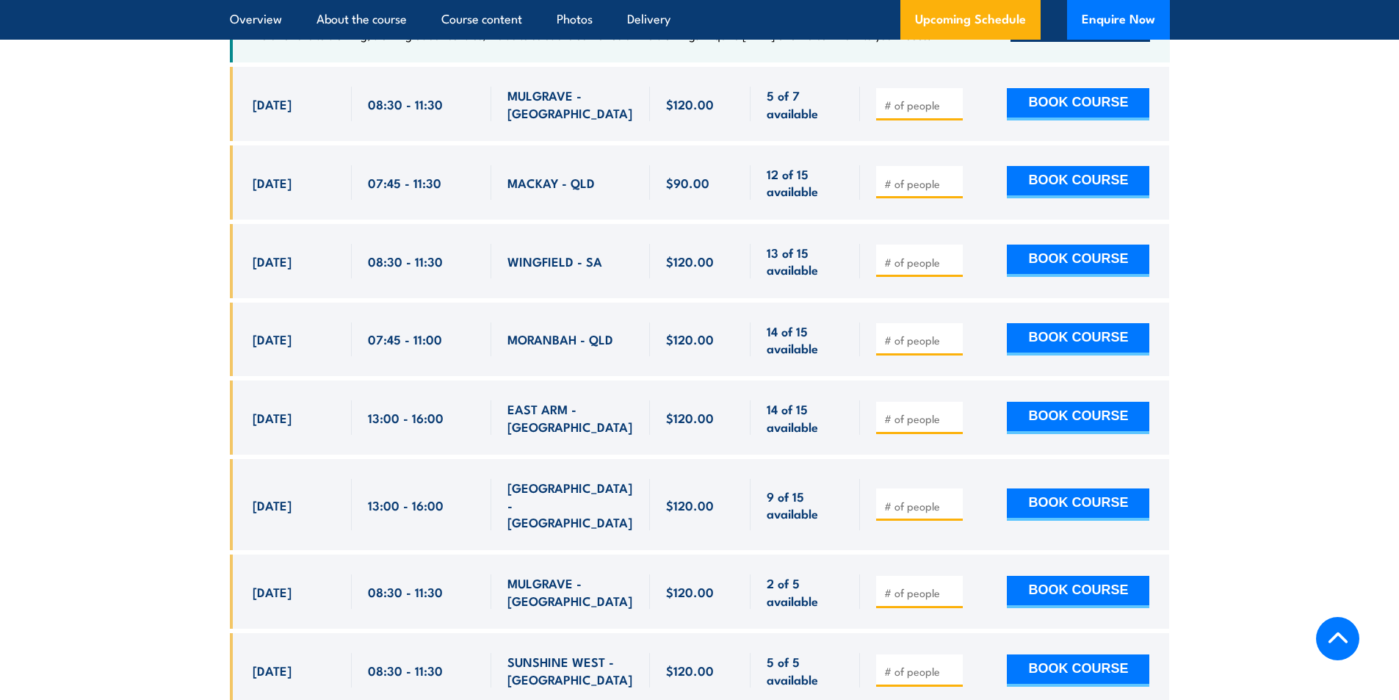  What do you see at coordinates (805, 104) in the screenshot?
I see `span: 5 of 7 available` at bounding box center [805, 104].